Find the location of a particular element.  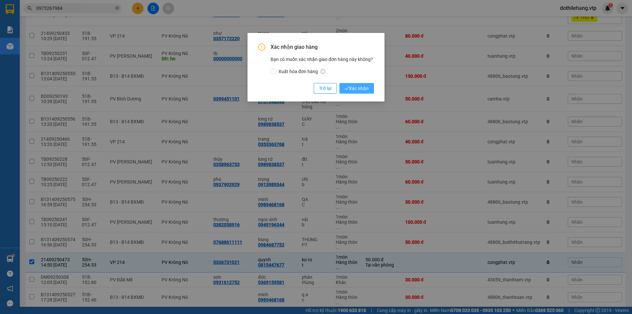

span: Xác nhận giao hàng is located at coordinates (322, 47).